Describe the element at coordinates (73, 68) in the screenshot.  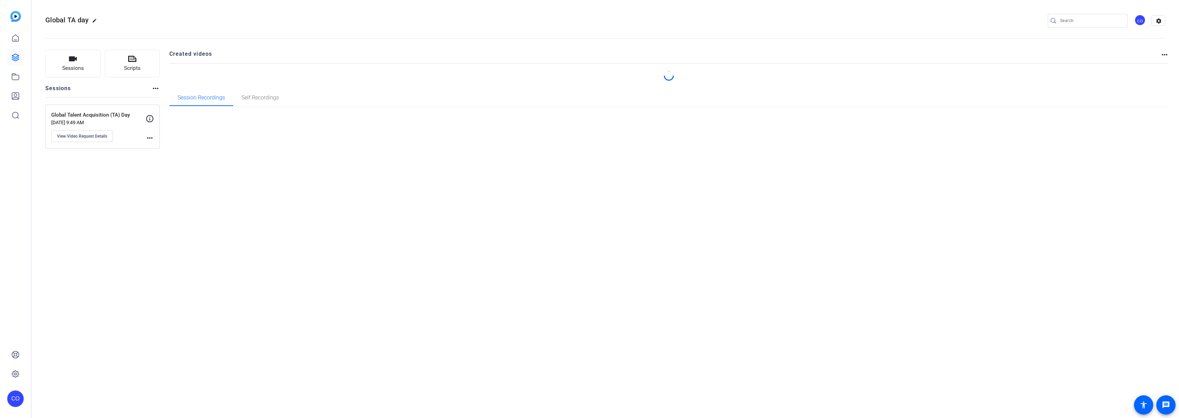
I see `span: Sessions` at that location.